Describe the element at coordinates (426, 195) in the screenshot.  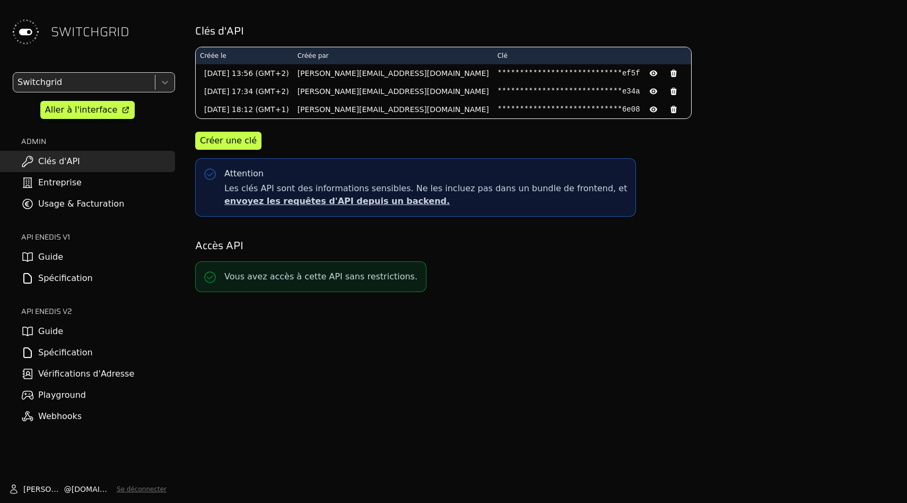
I see `span: Les clés API sont des informations sensibles. Ne les incluez pas dans un bundle de frontend, et` at that location.